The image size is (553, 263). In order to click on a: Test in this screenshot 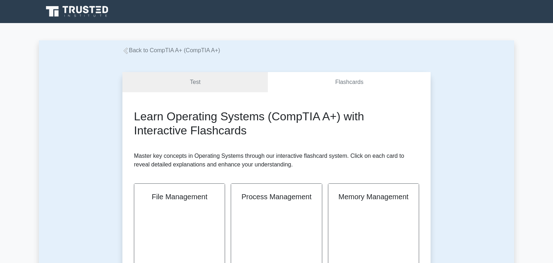, I will do `click(195, 82)`.